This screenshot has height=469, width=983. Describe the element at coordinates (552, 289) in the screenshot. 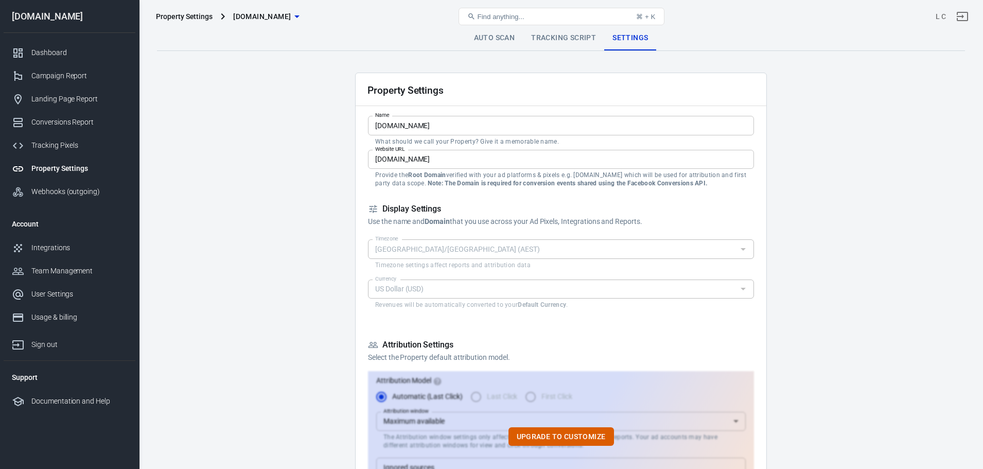

I see `input: USD` at that location.